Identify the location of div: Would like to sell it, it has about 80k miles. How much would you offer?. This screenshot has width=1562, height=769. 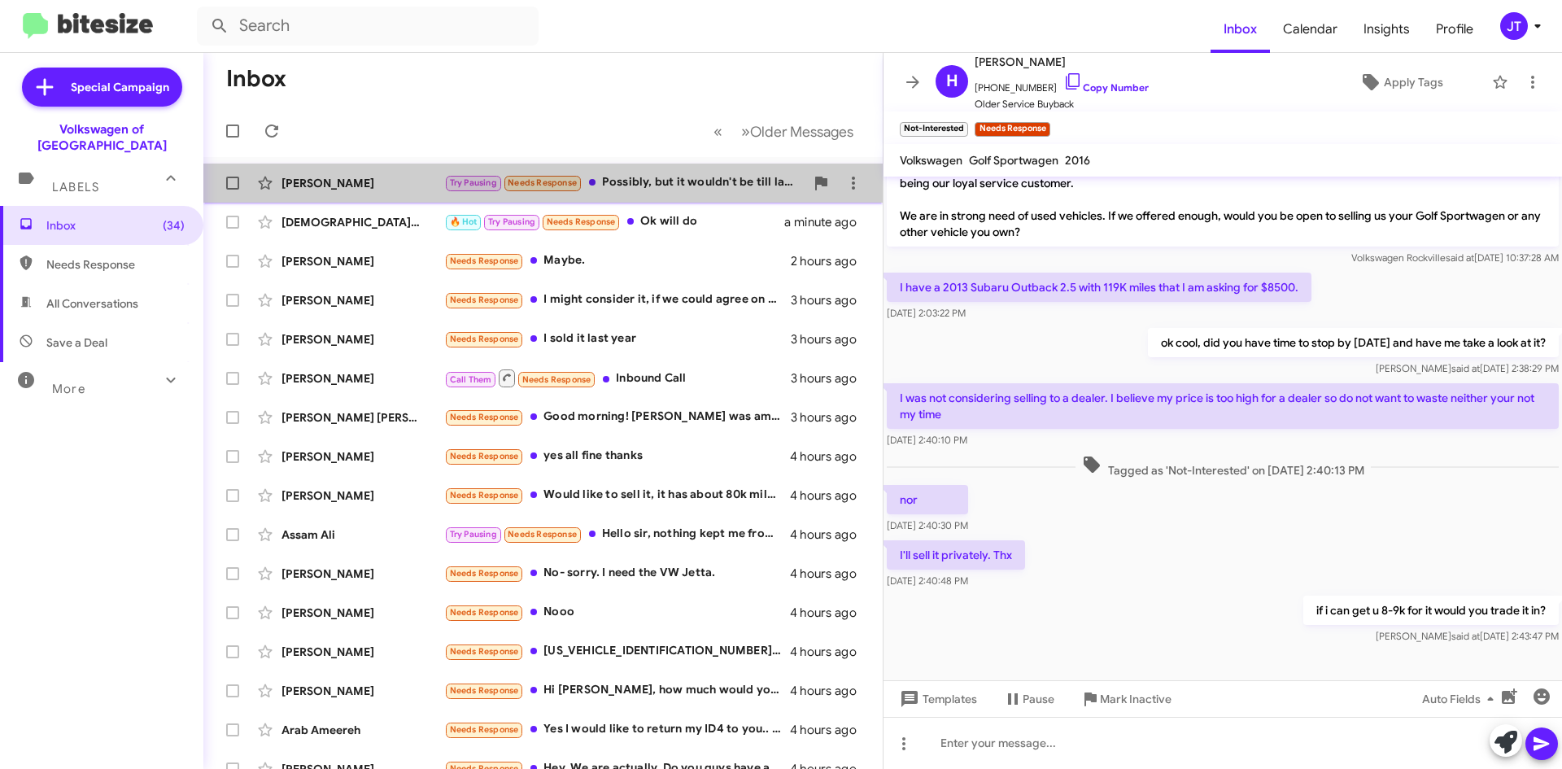
(617, 495).